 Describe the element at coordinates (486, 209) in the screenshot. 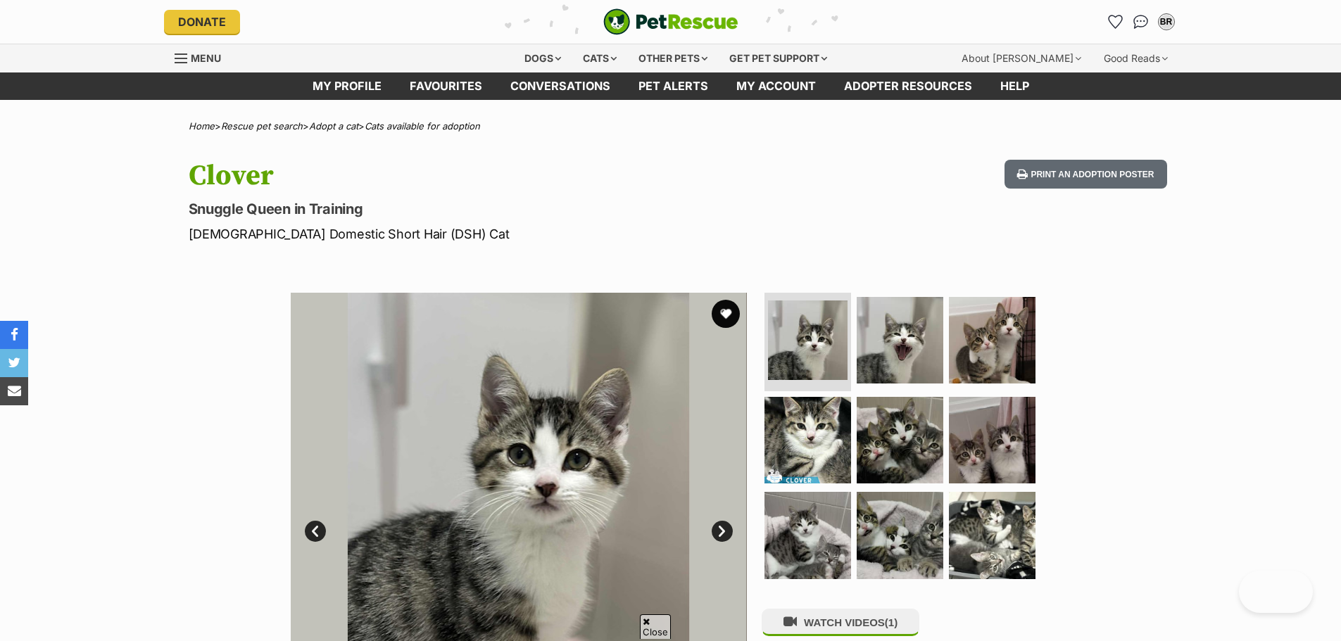

I see `p: Snuggle Queen in Training` at that location.